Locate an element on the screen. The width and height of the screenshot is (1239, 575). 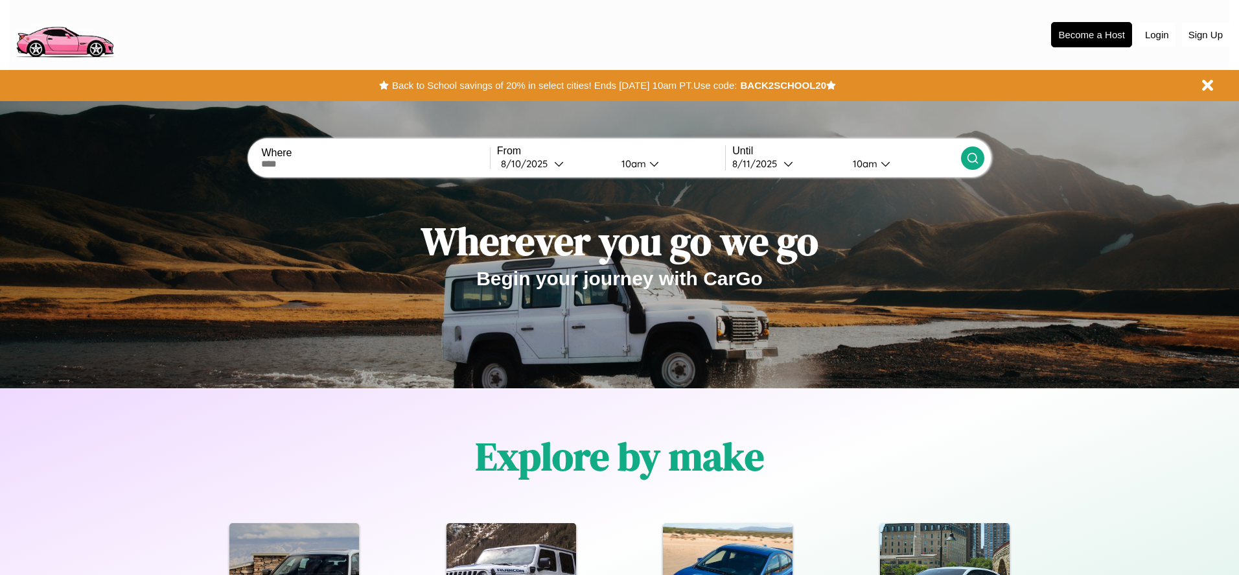
label: From is located at coordinates (611, 151).